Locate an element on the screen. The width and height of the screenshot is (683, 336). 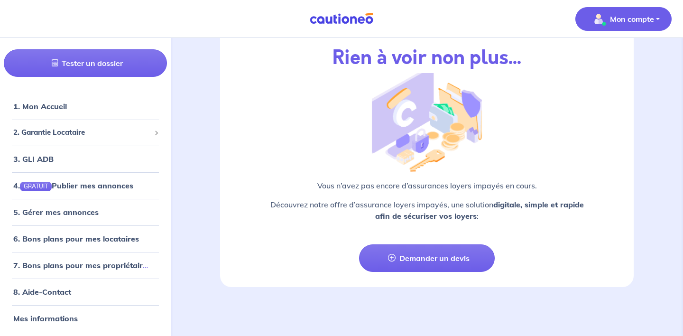
a: 7. Bons plans pour mes propriétaires is located at coordinates (82, 265).